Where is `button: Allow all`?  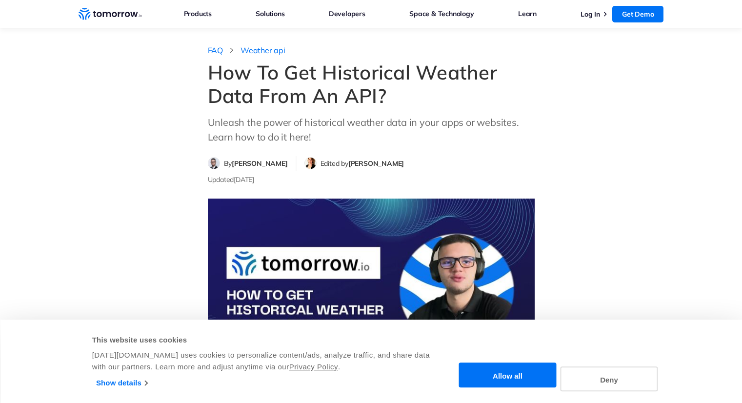 button: Allow all is located at coordinates (508, 375).